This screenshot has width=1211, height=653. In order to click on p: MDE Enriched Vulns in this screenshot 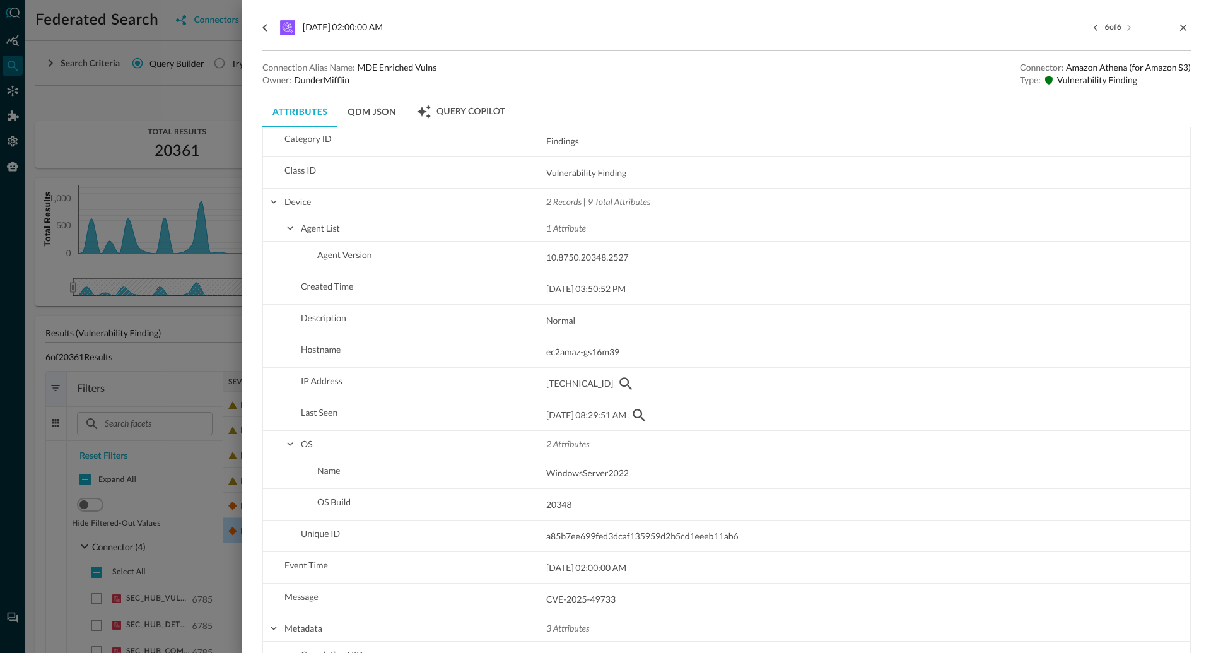, I will do `click(397, 68)`.